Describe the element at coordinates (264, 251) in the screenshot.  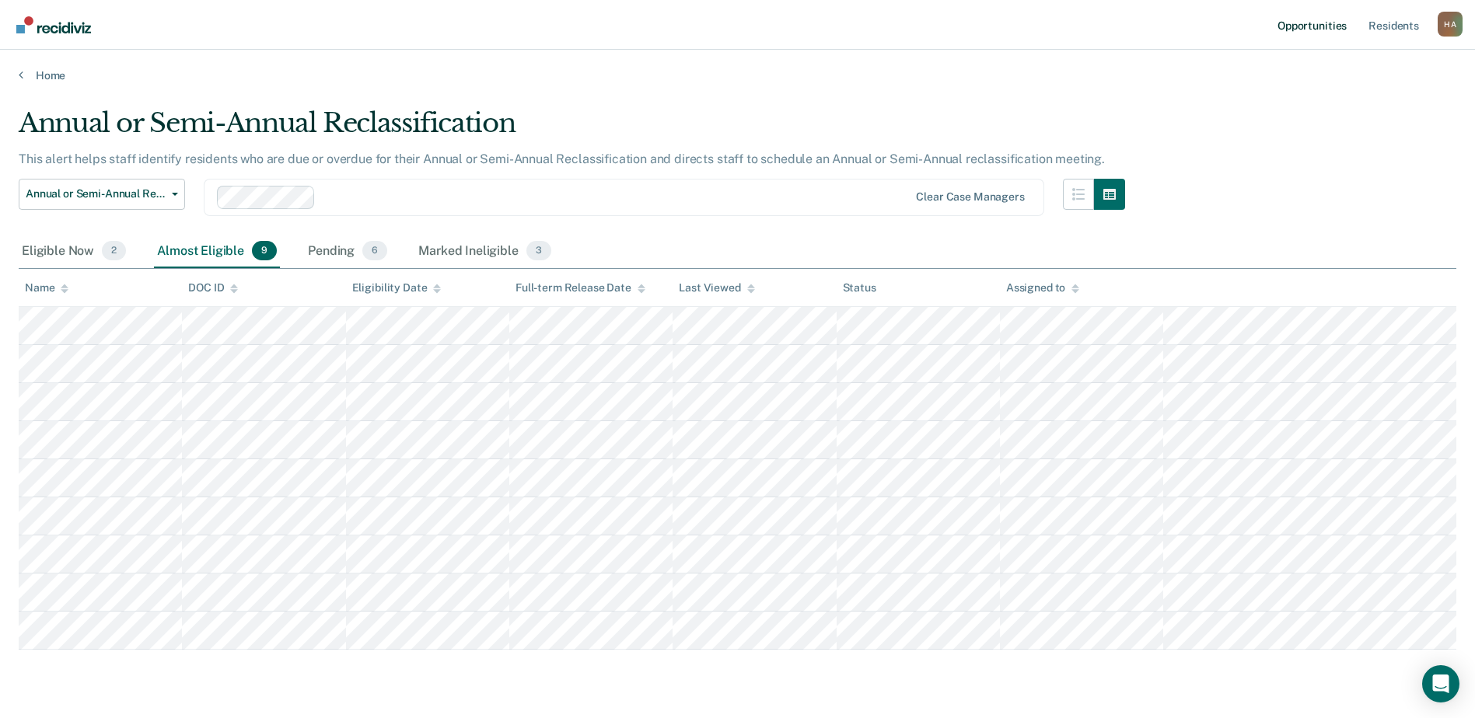
I see `span: 9` at that location.